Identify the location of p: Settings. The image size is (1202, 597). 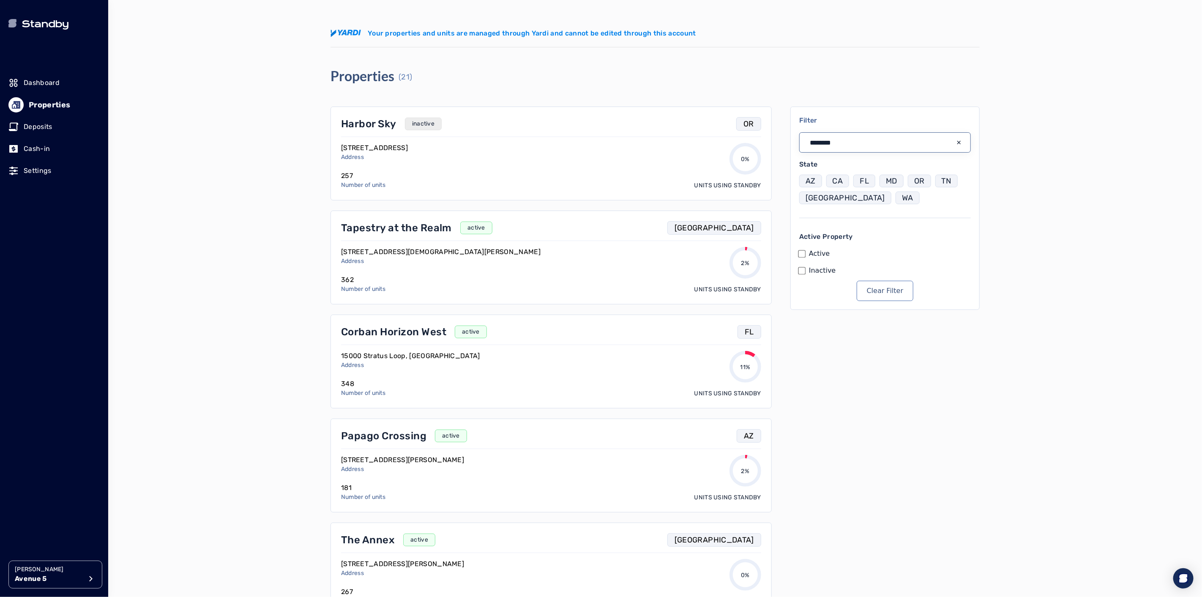
(38, 171).